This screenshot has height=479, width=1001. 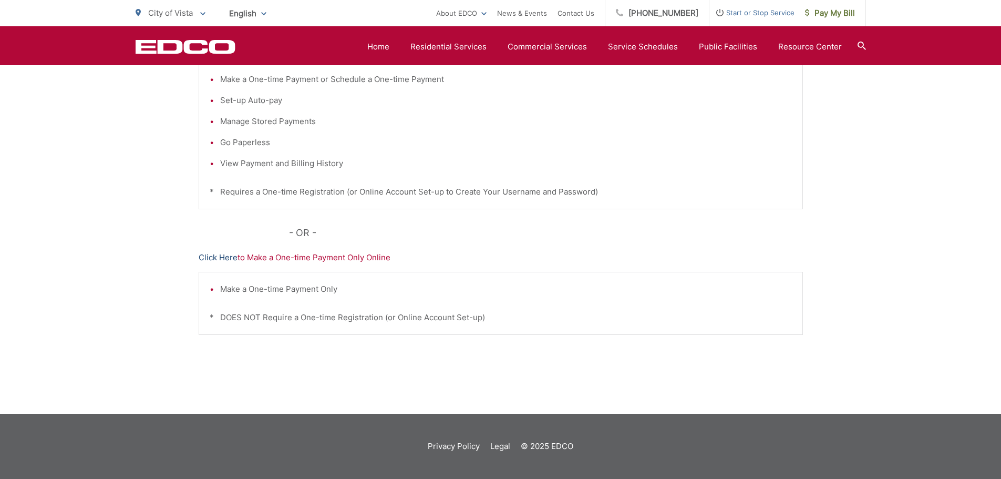 I want to click on span: City of Vista, so click(x=170, y=13).